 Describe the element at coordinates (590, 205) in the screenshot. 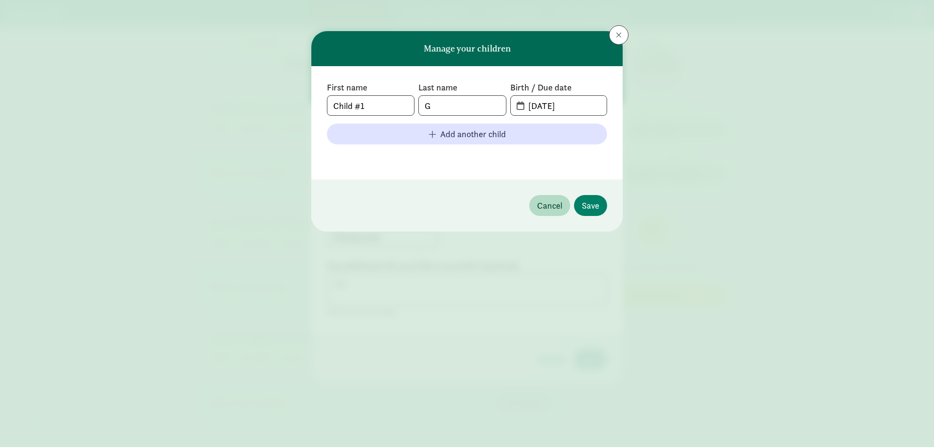

I see `span: Save` at that location.